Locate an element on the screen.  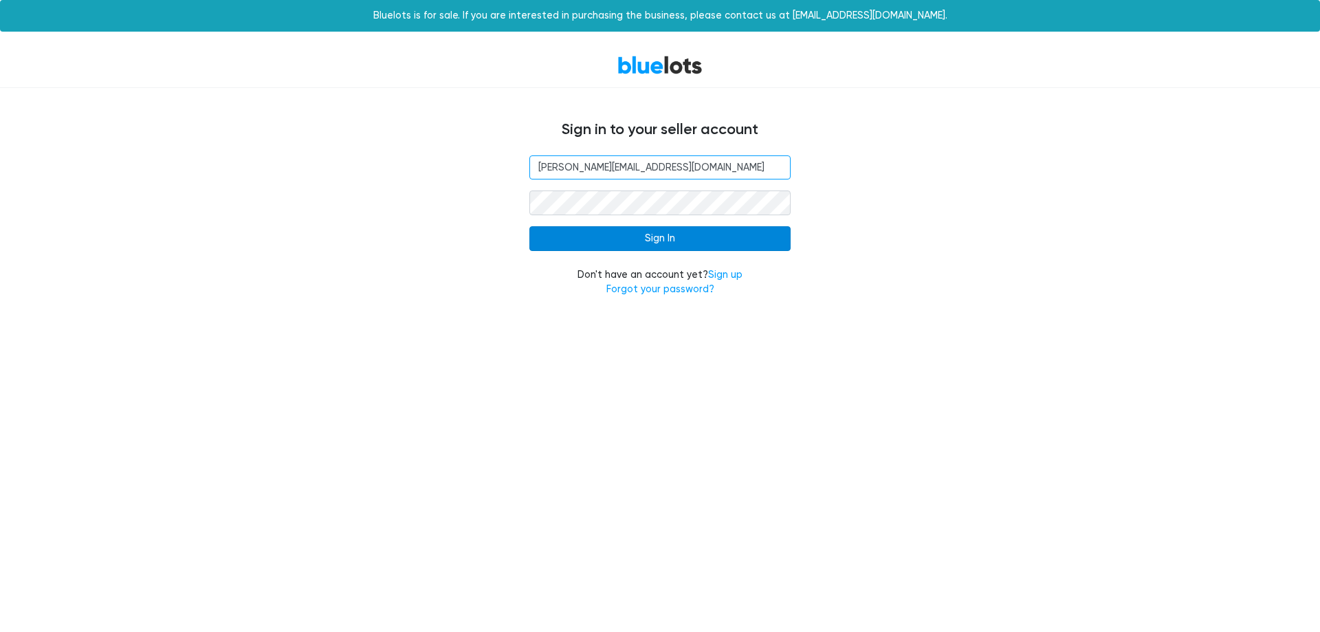
input: Sign In is located at coordinates (660, 239).